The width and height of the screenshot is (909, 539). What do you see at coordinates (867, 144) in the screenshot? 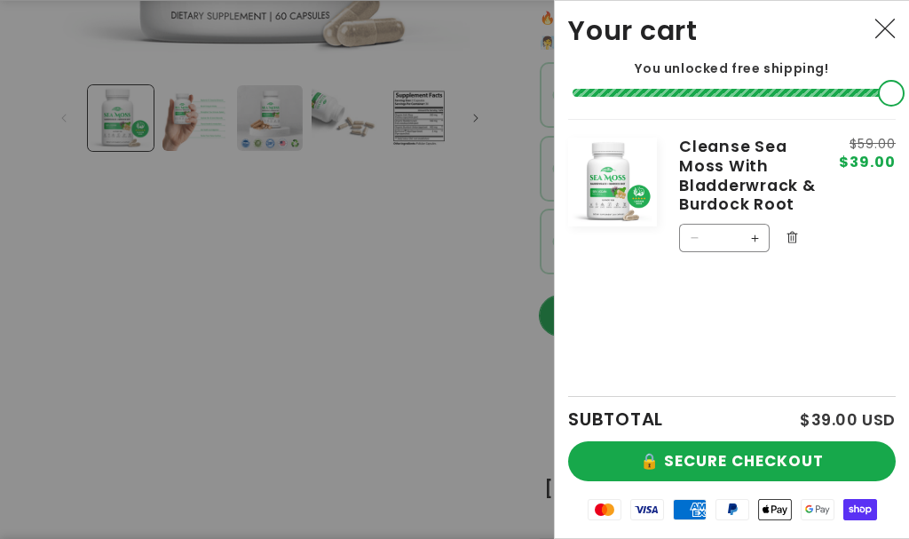
I see `s: $59.00` at bounding box center [867, 144].